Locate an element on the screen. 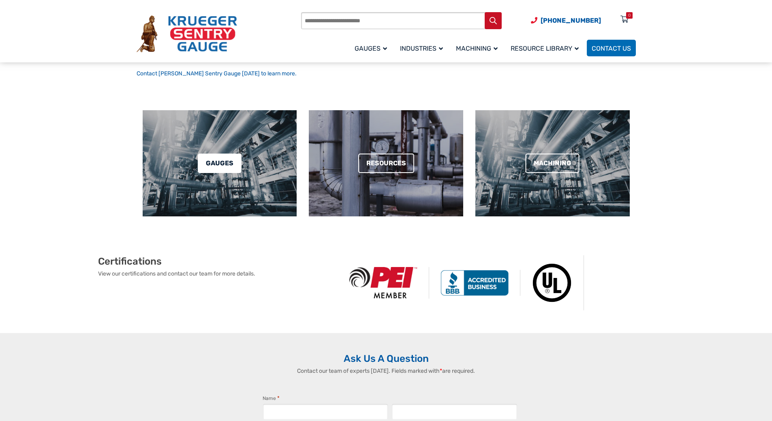  span: Contact Us is located at coordinates (611, 48).